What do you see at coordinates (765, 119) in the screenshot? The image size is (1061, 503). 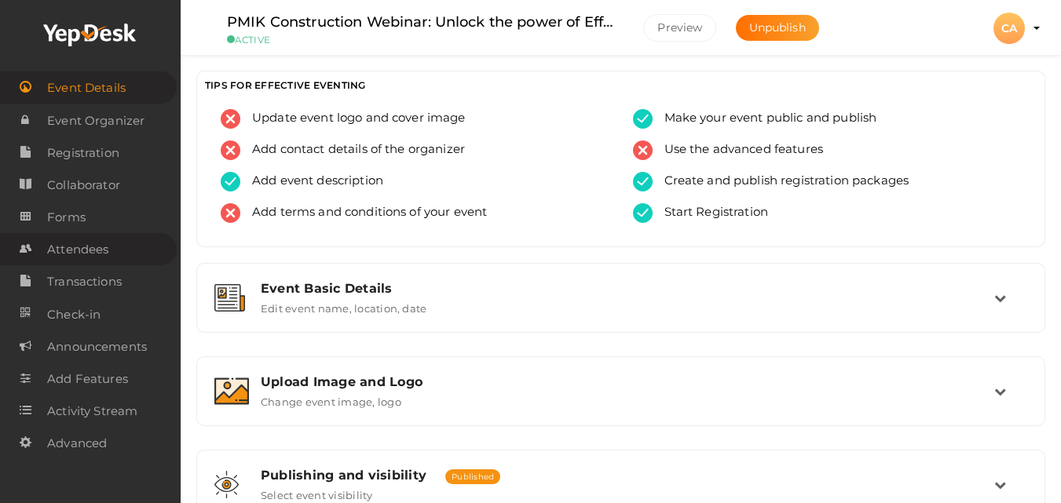 I see `span: Make your event public and publish` at bounding box center [765, 119].